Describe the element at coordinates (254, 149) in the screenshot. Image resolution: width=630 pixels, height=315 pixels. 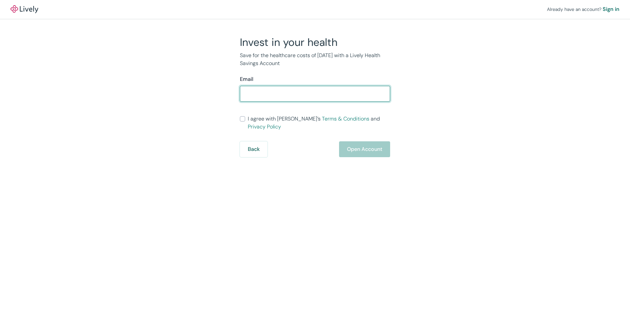
I see `button: Back` at that location.